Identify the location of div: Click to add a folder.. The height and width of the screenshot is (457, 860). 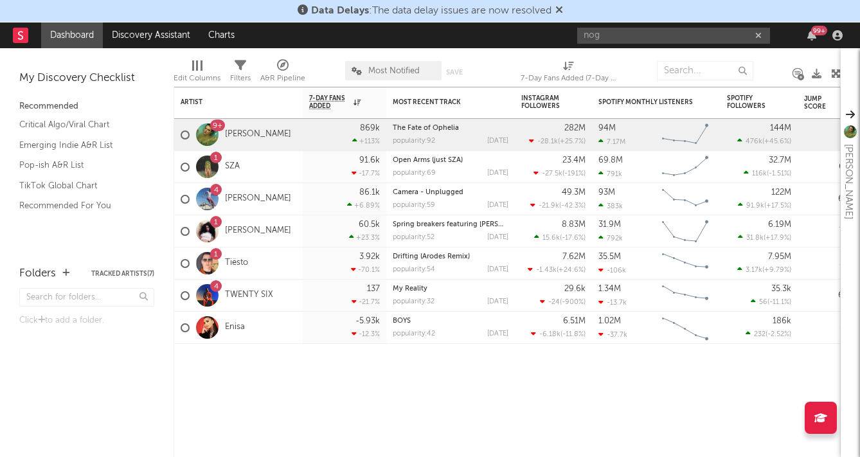
(87, 321).